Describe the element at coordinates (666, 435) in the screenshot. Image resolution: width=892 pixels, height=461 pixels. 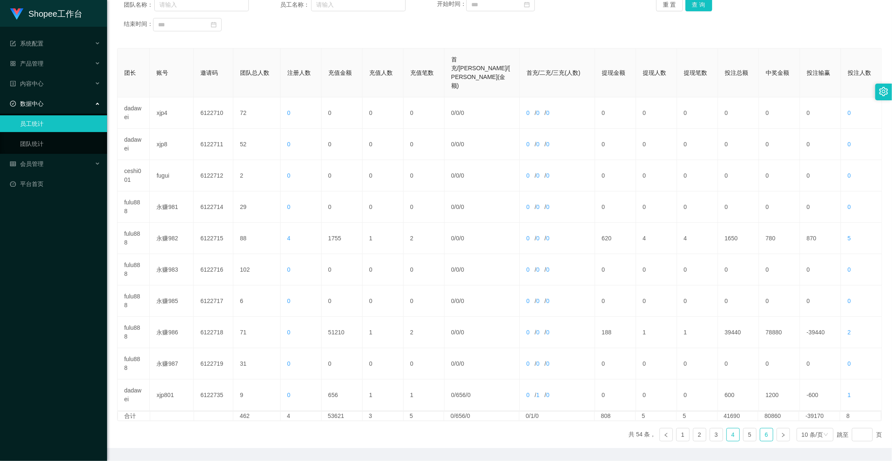
I see `li: 上一页` at that location.